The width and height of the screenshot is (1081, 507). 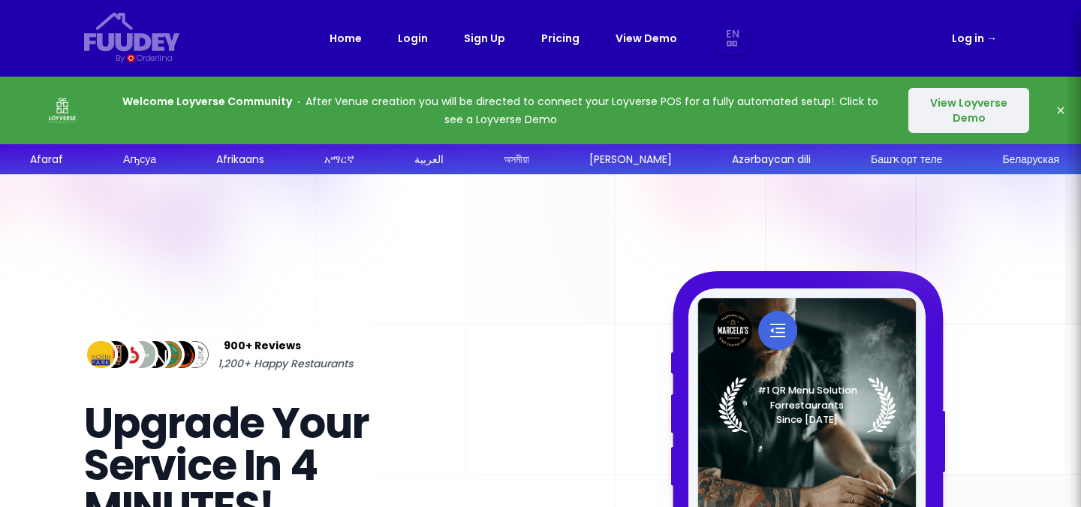 What do you see at coordinates (119, 58) in the screenshot?
I see `div: By` at bounding box center [119, 58].